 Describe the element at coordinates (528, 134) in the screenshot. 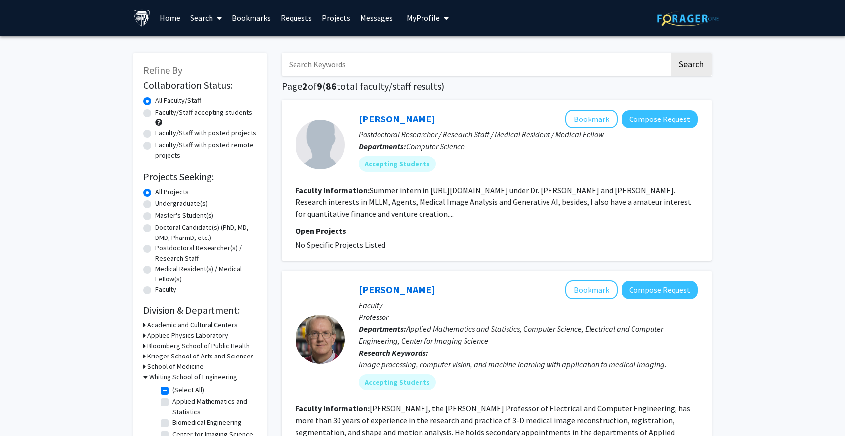

I see `p: Postdoctoral Researcher / Research Staff / Medical Resident / Medical Fellow` at that location.